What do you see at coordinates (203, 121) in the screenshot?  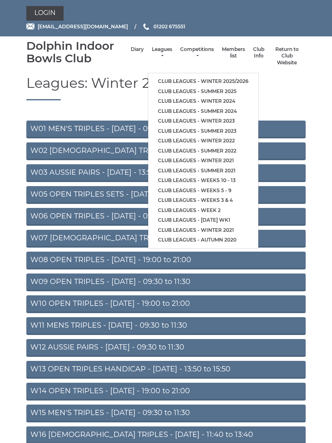 I see `a: Club leagues - Winter 2023` at bounding box center [203, 121].